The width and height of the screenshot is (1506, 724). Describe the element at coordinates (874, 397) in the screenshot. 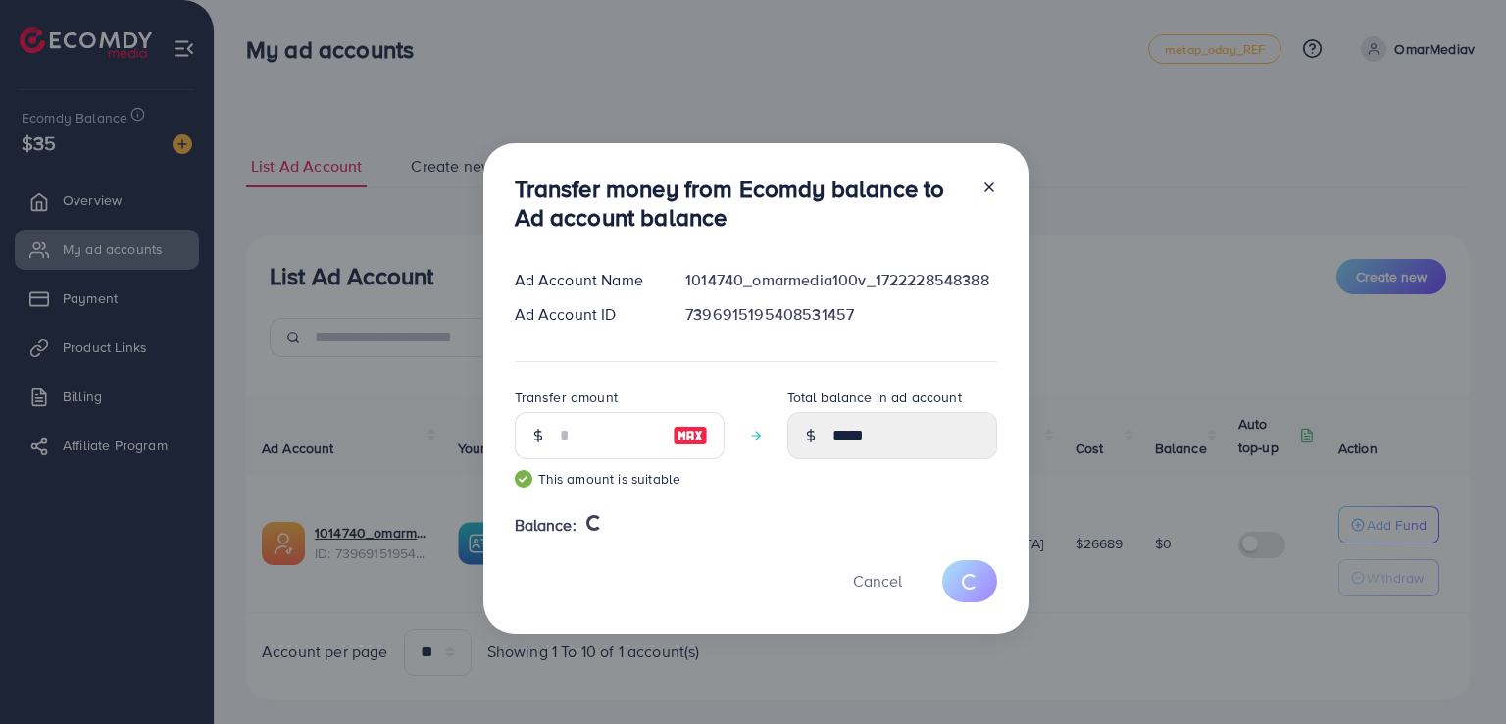

I see `label: Total balance in ad account` at that location.